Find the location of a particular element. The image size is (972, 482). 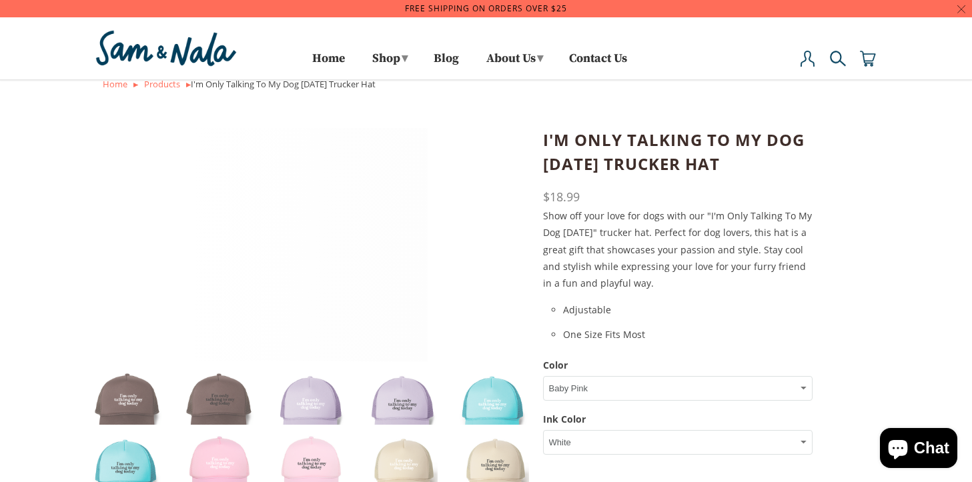

img: 3_709b21dd-efd5-4bc7-bd95-046116c01410_300x.png is located at coordinates (494, 406).